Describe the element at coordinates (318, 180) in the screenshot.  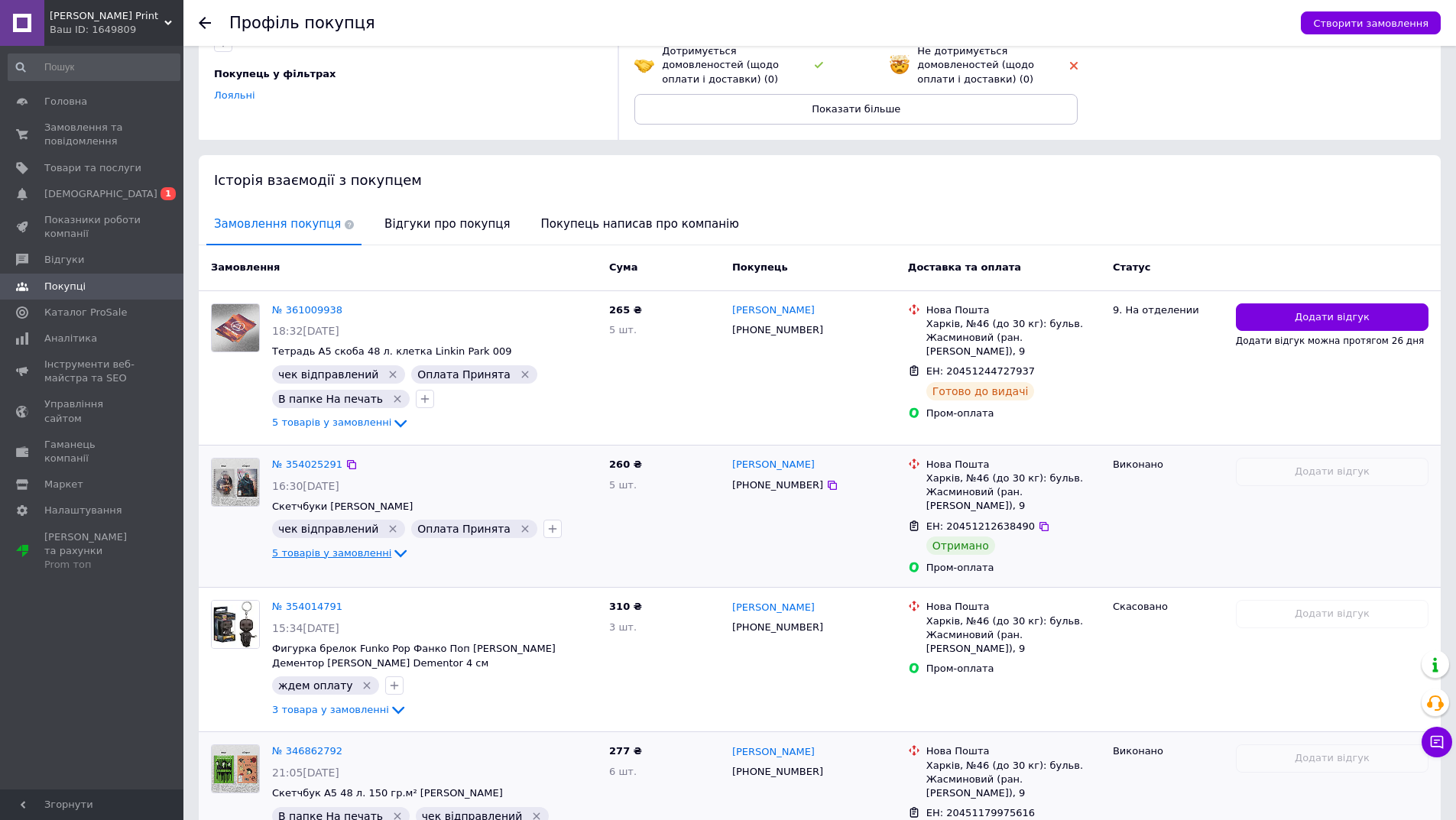
I see `span: Історія взаємодії з покупцем` at that location.